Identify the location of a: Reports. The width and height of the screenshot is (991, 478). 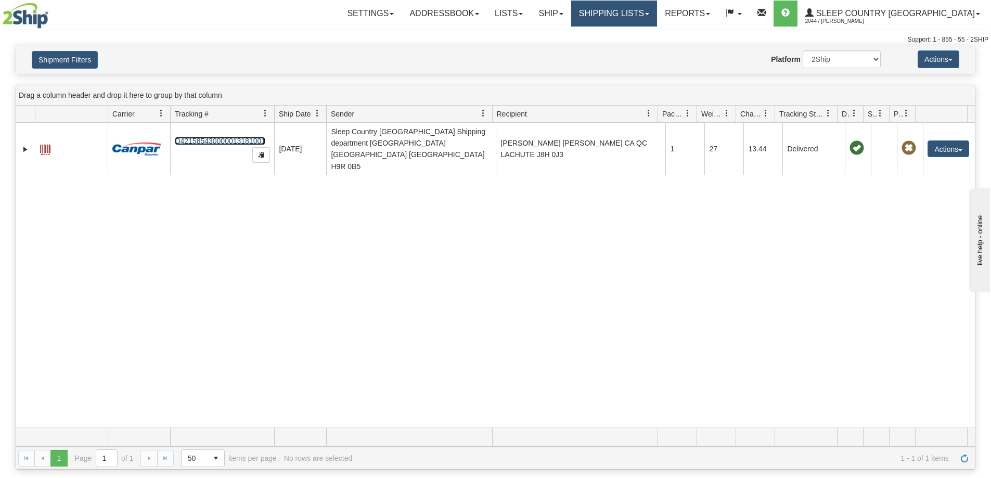
(687, 14).